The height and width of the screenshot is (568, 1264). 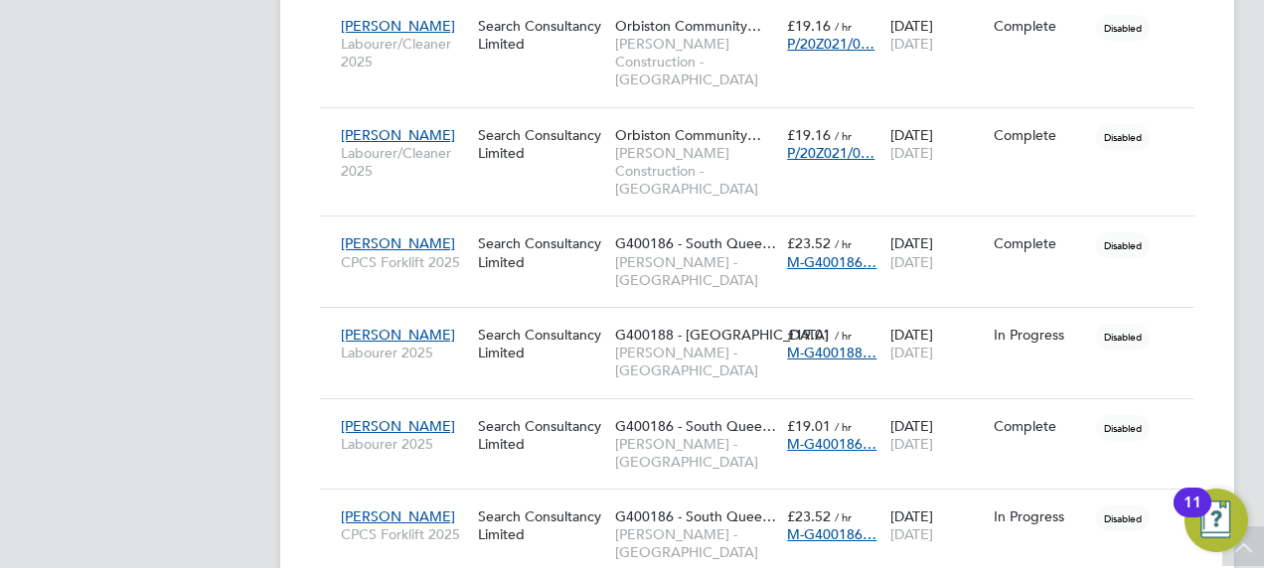 What do you see at coordinates (832, 353) in the screenshot?
I see `span: M-G400188…` at bounding box center [832, 353].